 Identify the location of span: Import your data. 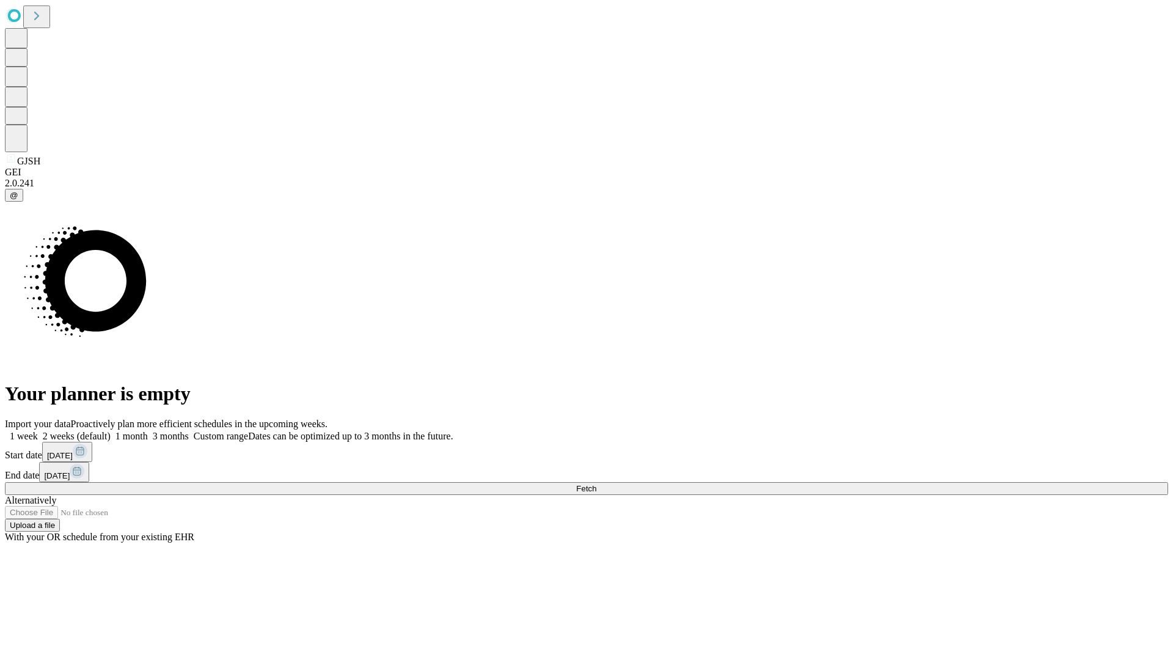
(38, 423).